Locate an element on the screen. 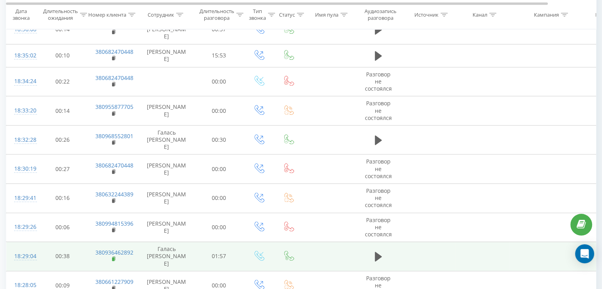 The height and width of the screenshot is (289, 602). td: 00:26 is located at coordinates (63, 140).